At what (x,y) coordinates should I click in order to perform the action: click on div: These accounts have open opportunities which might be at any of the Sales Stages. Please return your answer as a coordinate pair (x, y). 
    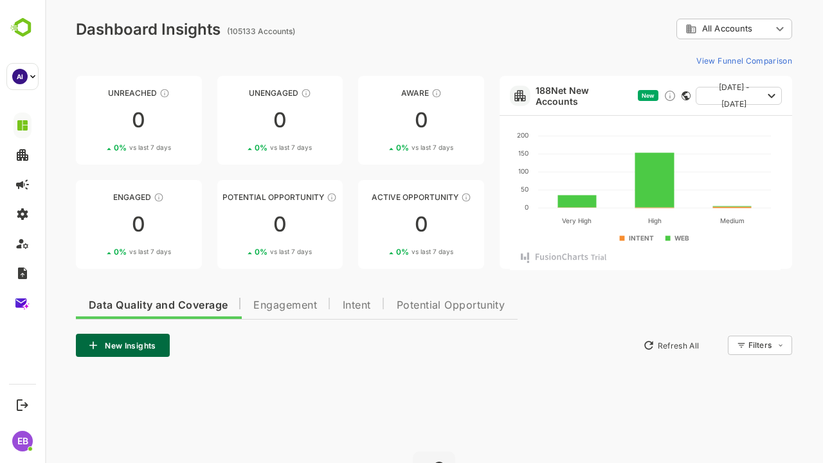
    Looking at the image, I should click on (421, 197).